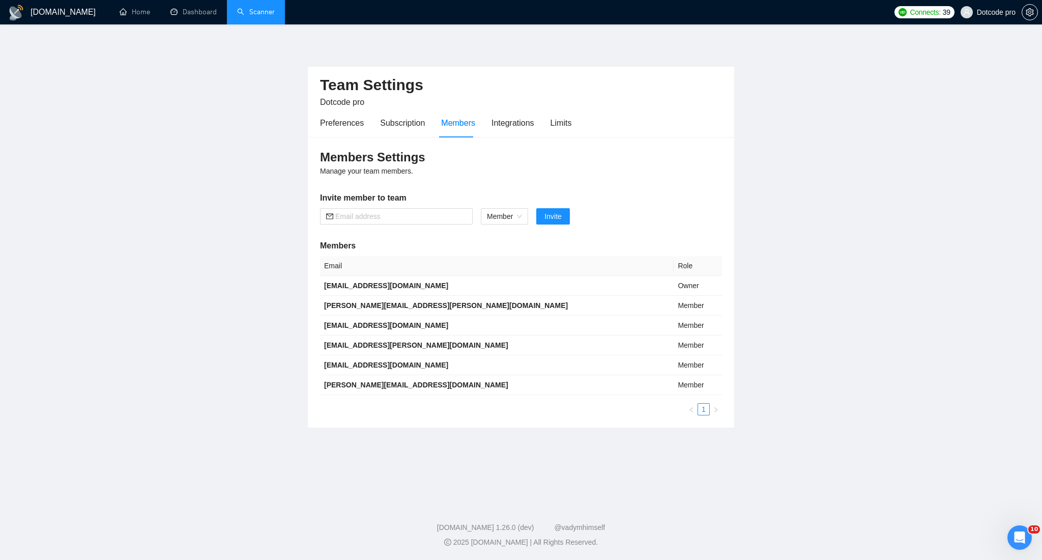  What do you see at coordinates (704, 409) in the screenshot?
I see `a: 1` at bounding box center [704, 409].